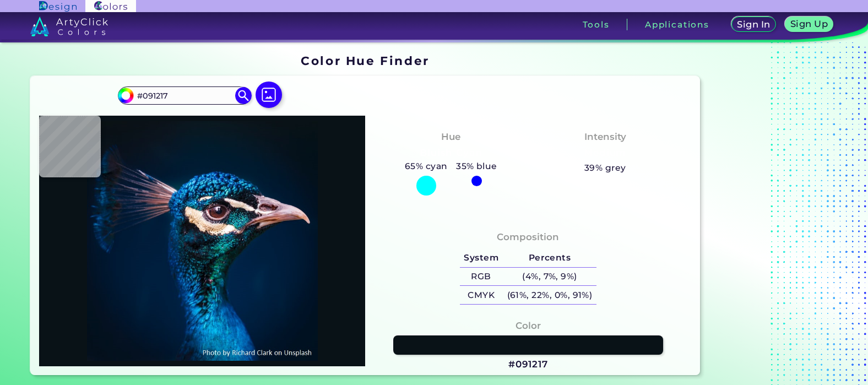 The height and width of the screenshot is (385, 868). I want to click on h5: Percents, so click(550, 258).